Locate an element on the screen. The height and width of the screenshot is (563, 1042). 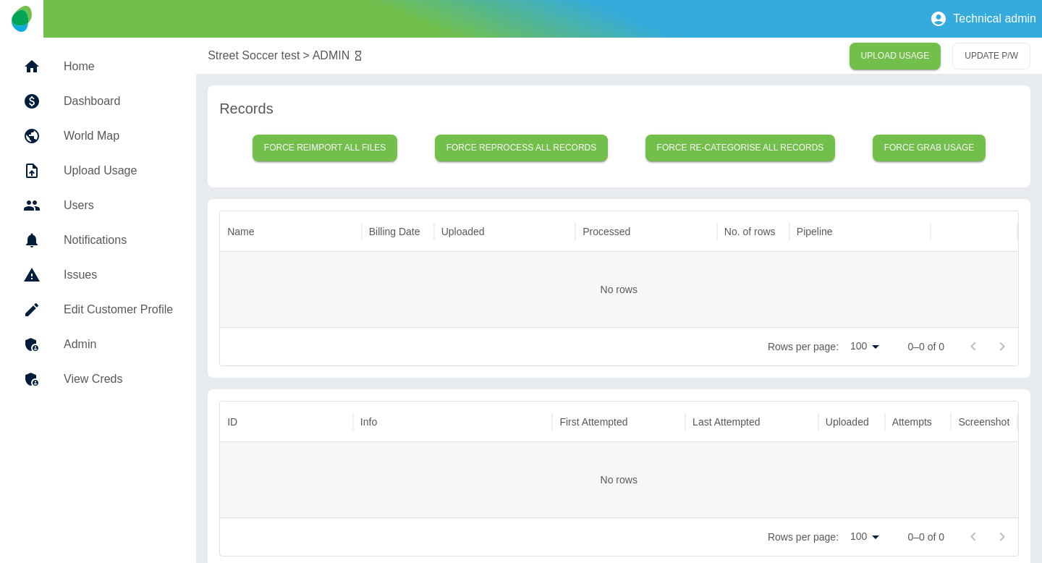
a: Home is located at coordinates (98, 67).